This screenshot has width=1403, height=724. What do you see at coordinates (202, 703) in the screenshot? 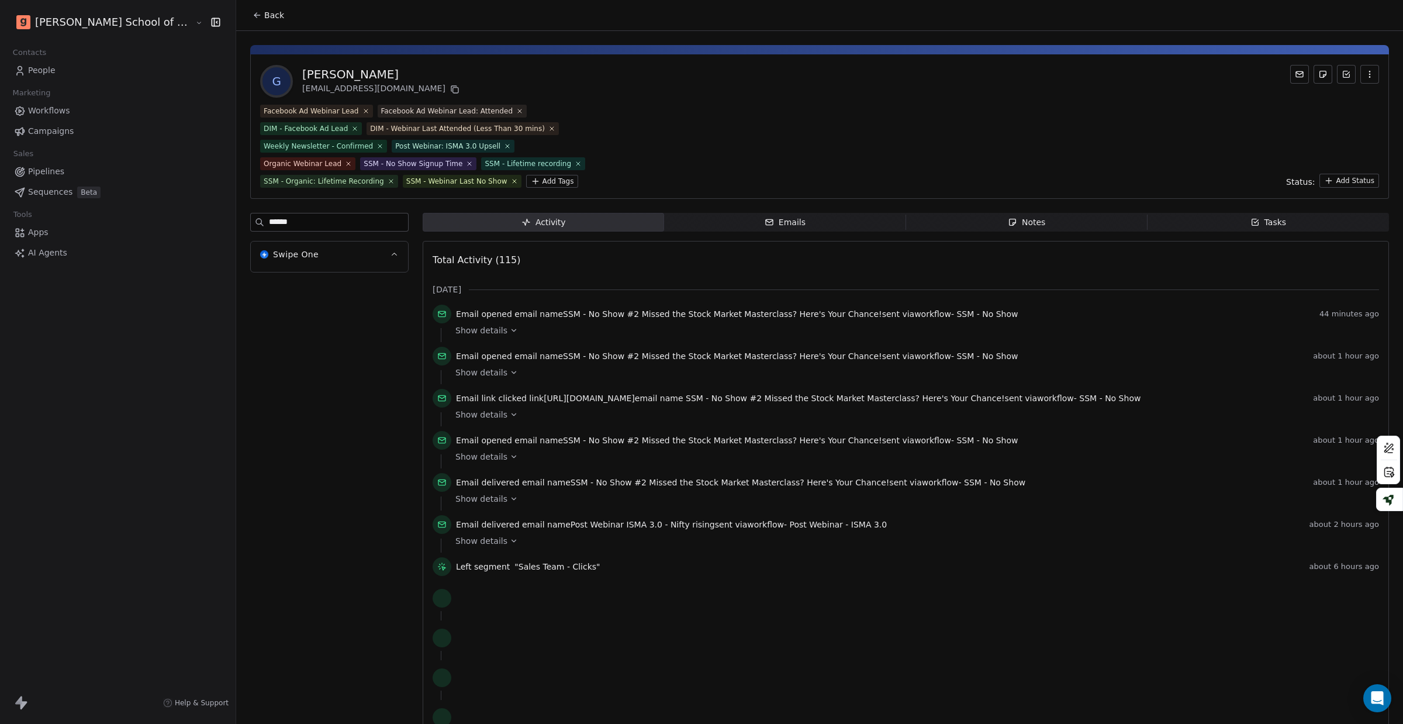
I see `span: Help & Support` at bounding box center [202, 703].